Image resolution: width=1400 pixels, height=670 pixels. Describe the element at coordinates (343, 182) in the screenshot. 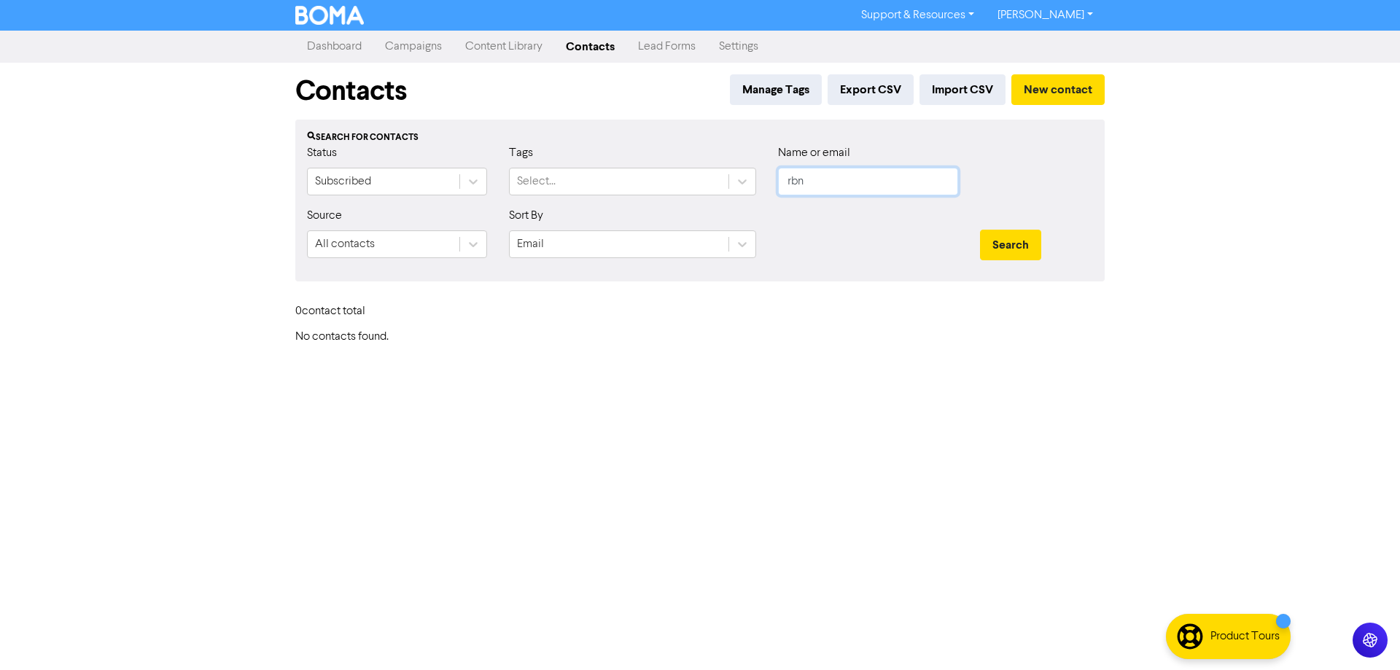

I see `div: Subscribed` at that location.